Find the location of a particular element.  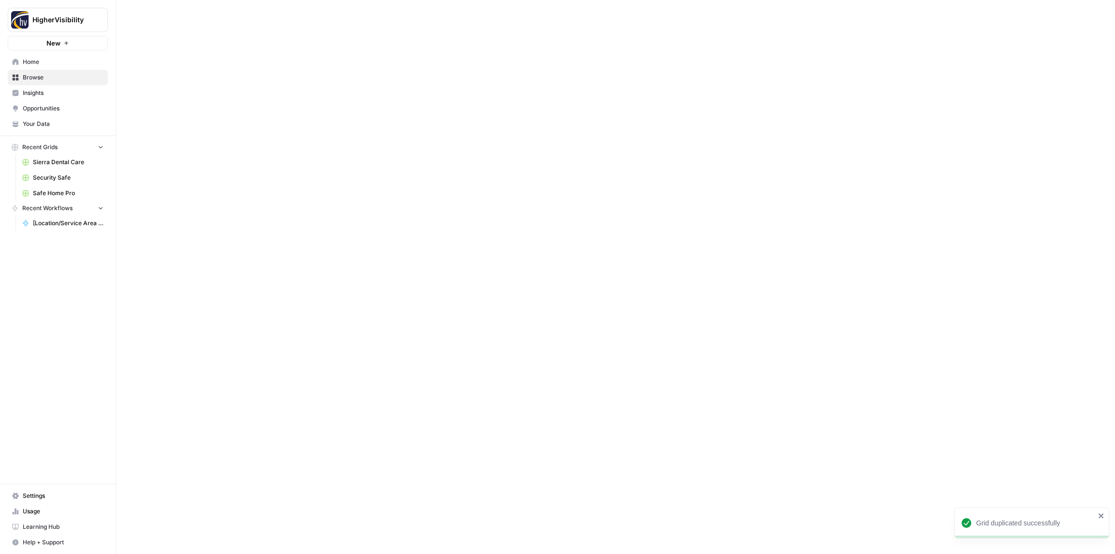

button: Recent Workflows is located at coordinates (58, 208).